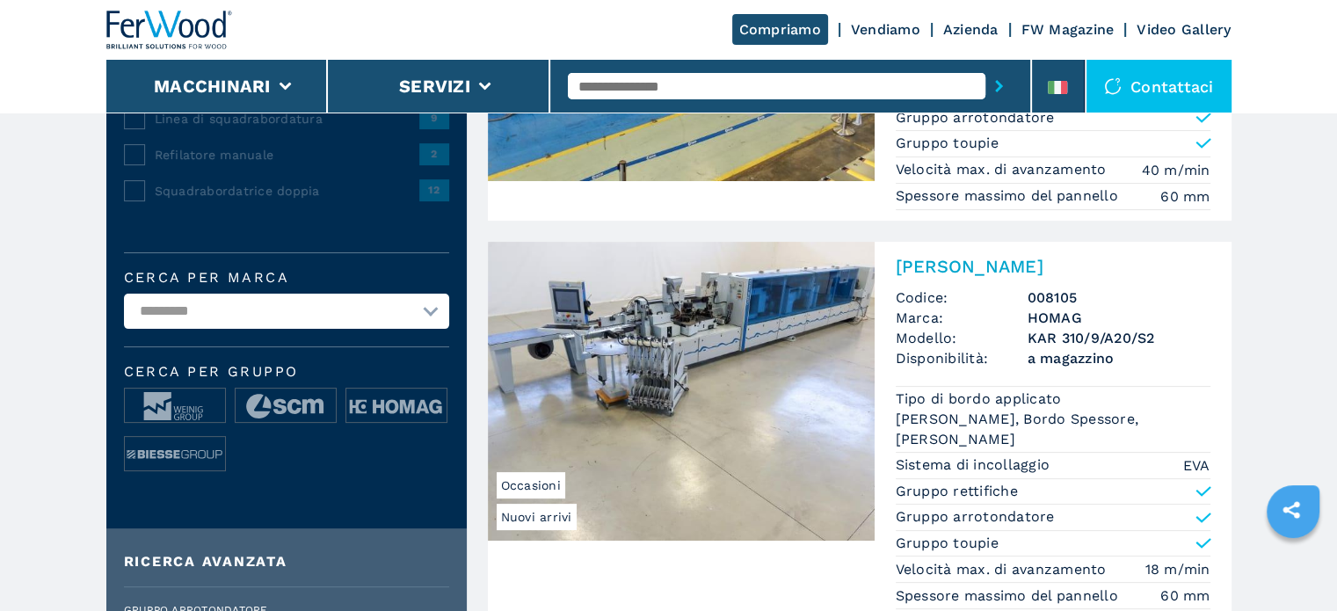 This screenshot has height=611, width=1337. Describe the element at coordinates (975, 465) in the screenshot. I see `p: Sistema di incollaggio` at that location.